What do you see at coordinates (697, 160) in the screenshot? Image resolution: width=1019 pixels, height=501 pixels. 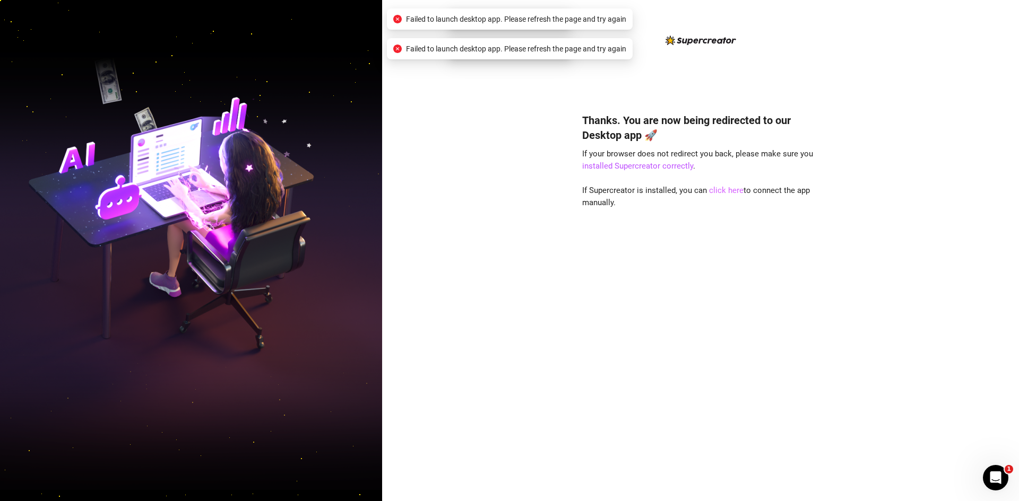 I see `span: If your browser does not redirect you back, please make sure you .` at bounding box center [697, 160].